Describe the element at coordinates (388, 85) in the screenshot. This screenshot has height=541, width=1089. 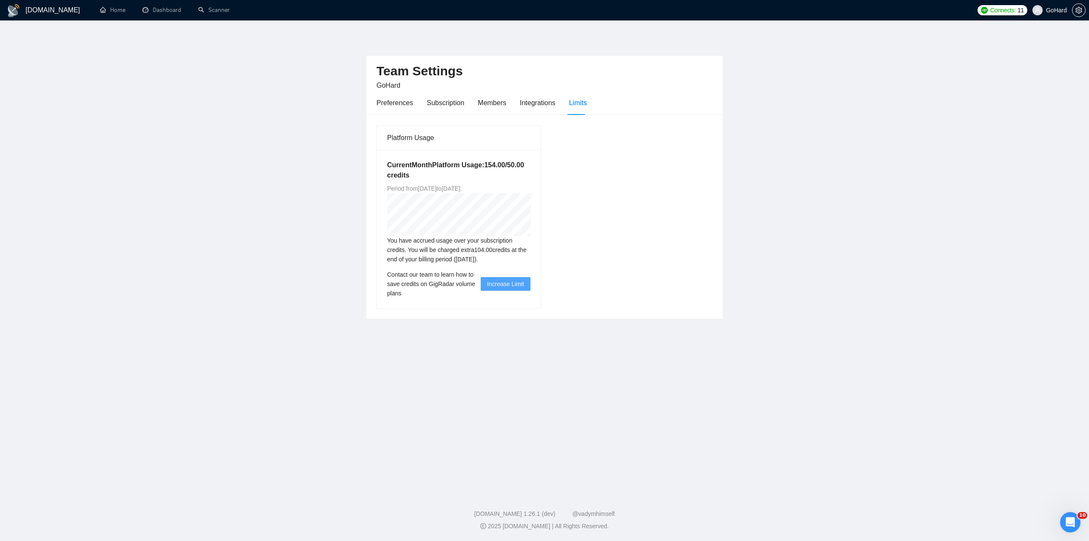
I see `span: GoHard` at that location.